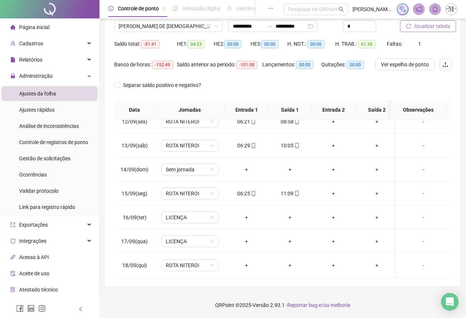 Image resolution: width=466 pixels, height=318 pixels. Describe the element at coordinates (283, 305) in the screenshot. I see `footer: QRPoint © 2025 - 2.93.1 -` at that location.